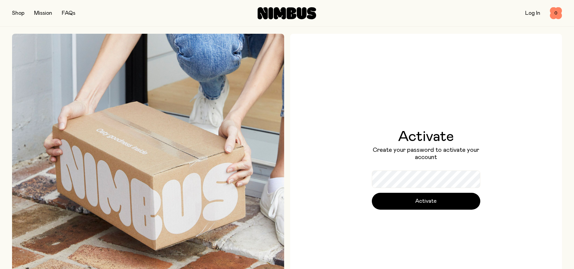  Describe the element at coordinates (426, 201) in the screenshot. I see `button: Activate` at that location.